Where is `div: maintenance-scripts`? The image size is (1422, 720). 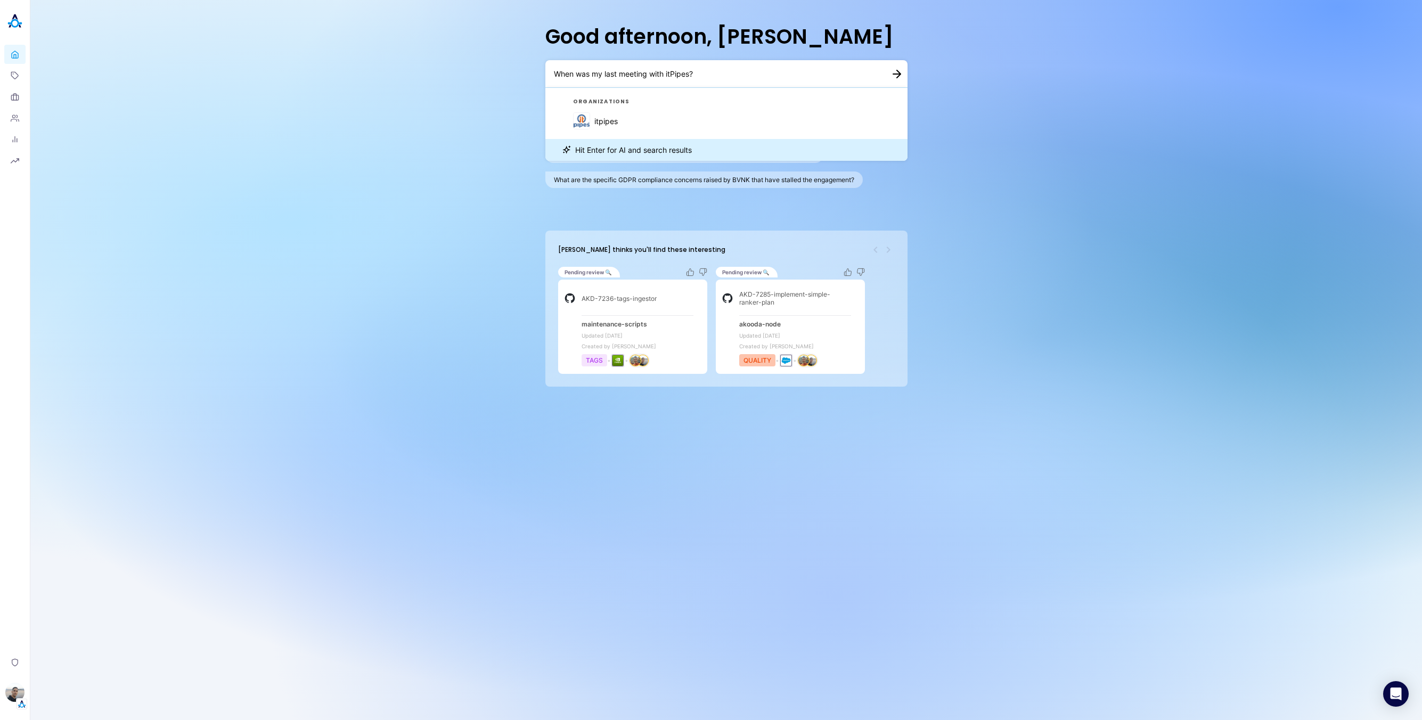 div: maintenance-scripts is located at coordinates (614, 324).